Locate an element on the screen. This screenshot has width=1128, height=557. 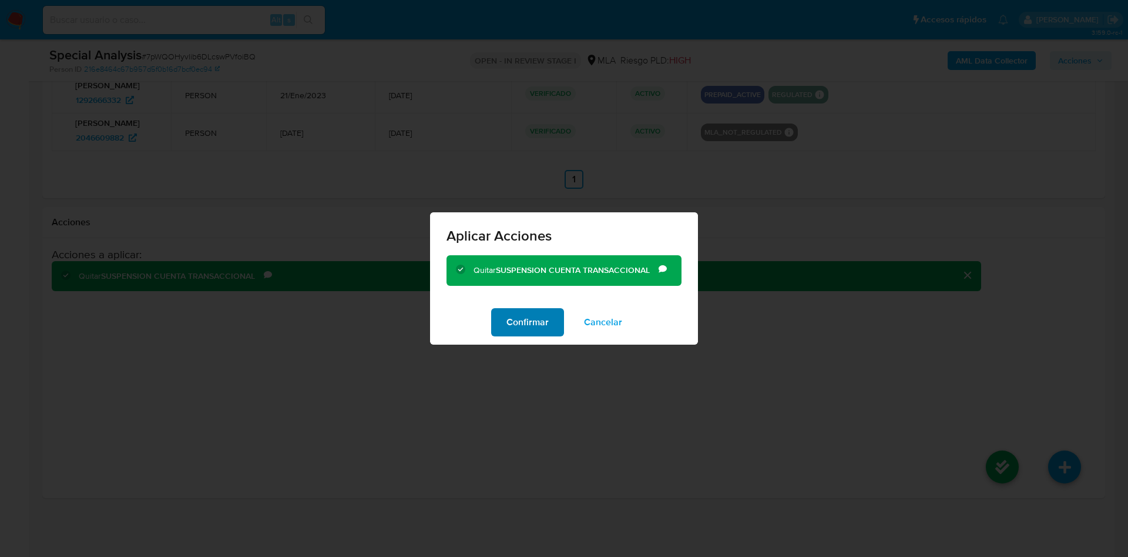
b: SUSPENSION CUENTA TRANSACCIONAL is located at coordinates (573, 270).